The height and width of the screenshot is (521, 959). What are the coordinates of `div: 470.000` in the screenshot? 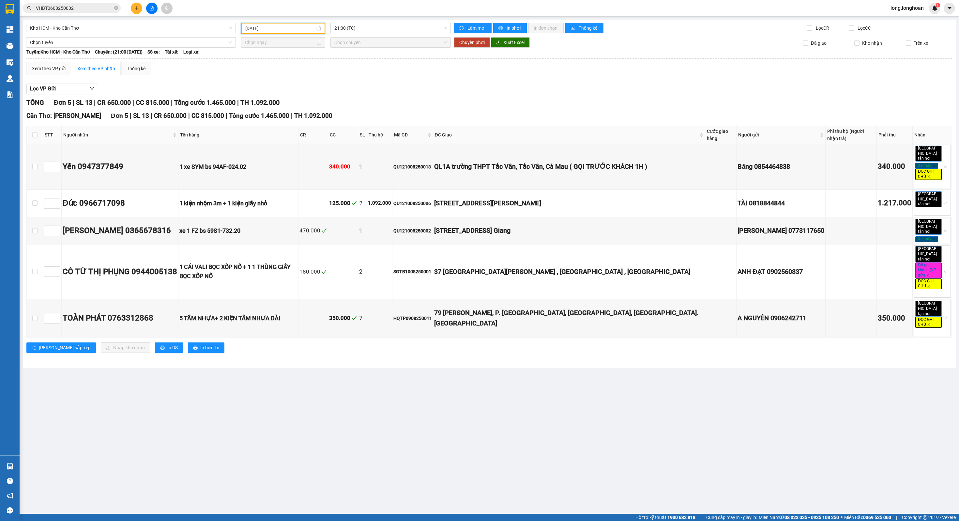 It's located at (313, 230).